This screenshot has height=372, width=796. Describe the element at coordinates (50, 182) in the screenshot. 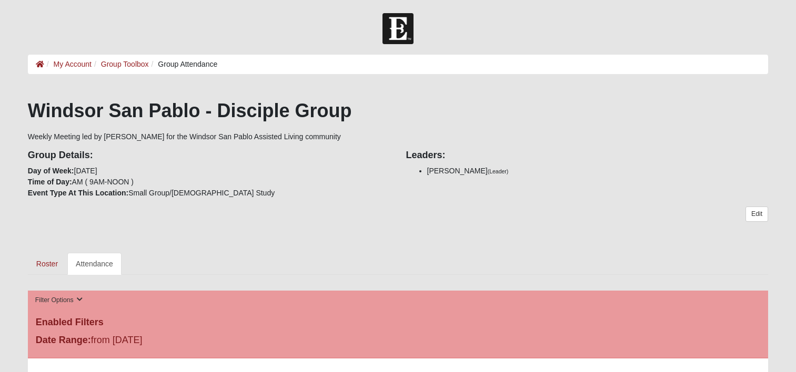

I see `strong: Time of Day:` at that location.